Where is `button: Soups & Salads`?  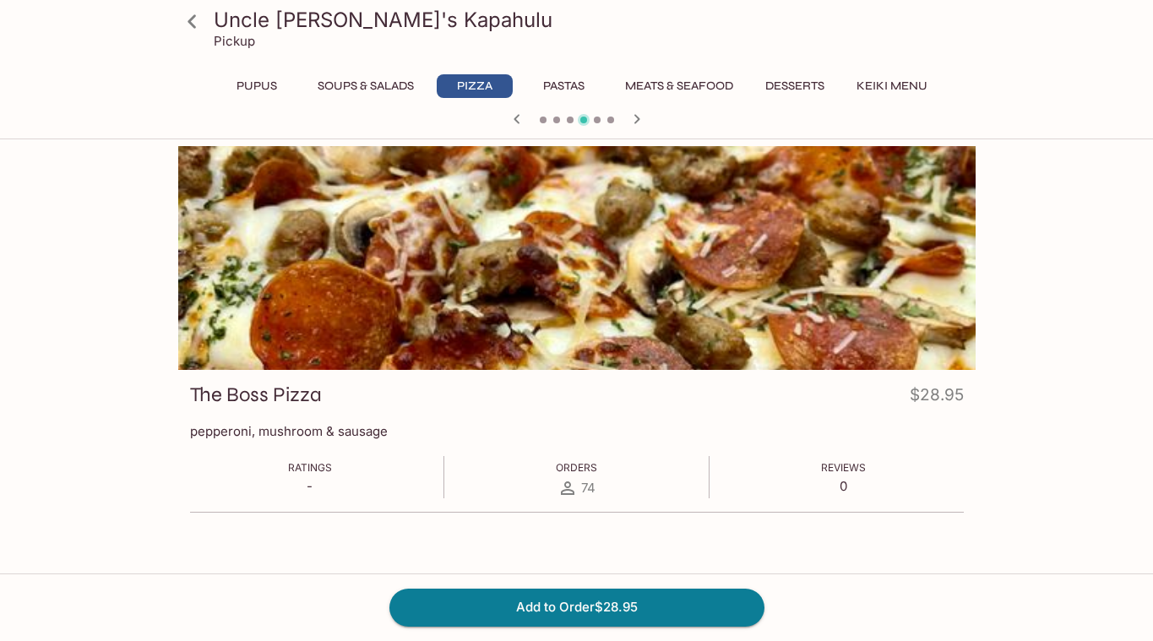 button: Soups & Salads is located at coordinates (366, 86).